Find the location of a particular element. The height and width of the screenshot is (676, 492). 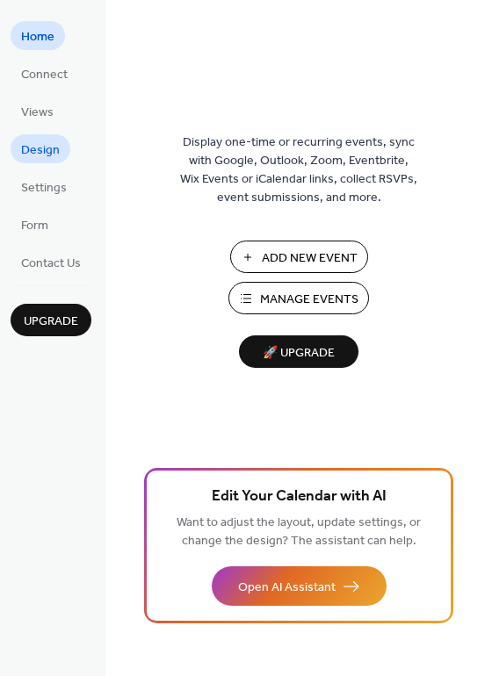

span: Contact Us is located at coordinates (51, 263).